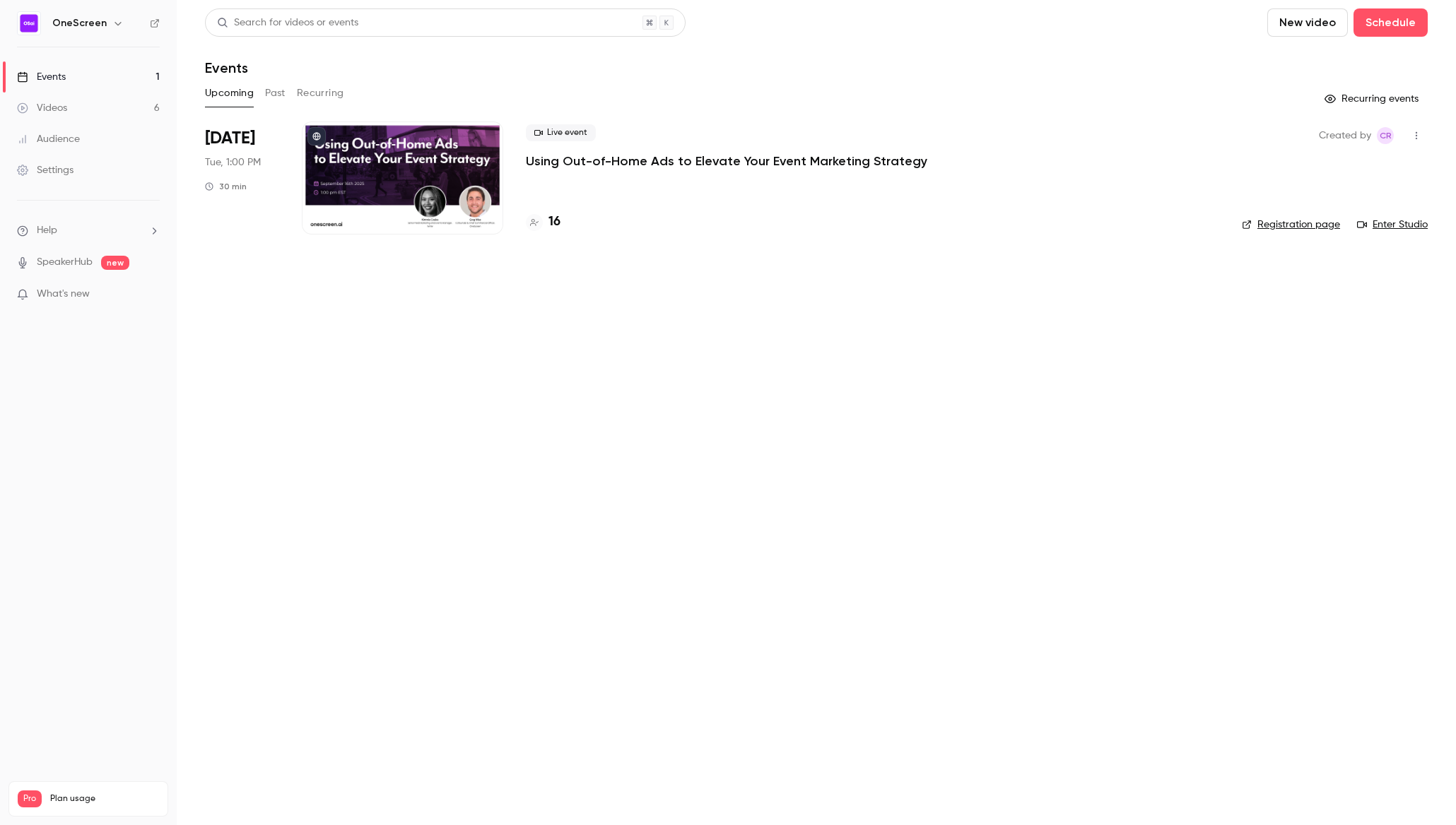 The width and height of the screenshot is (1456, 825). Describe the element at coordinates (1386, 136) in the screenshot. I see `span: CR` at that location.